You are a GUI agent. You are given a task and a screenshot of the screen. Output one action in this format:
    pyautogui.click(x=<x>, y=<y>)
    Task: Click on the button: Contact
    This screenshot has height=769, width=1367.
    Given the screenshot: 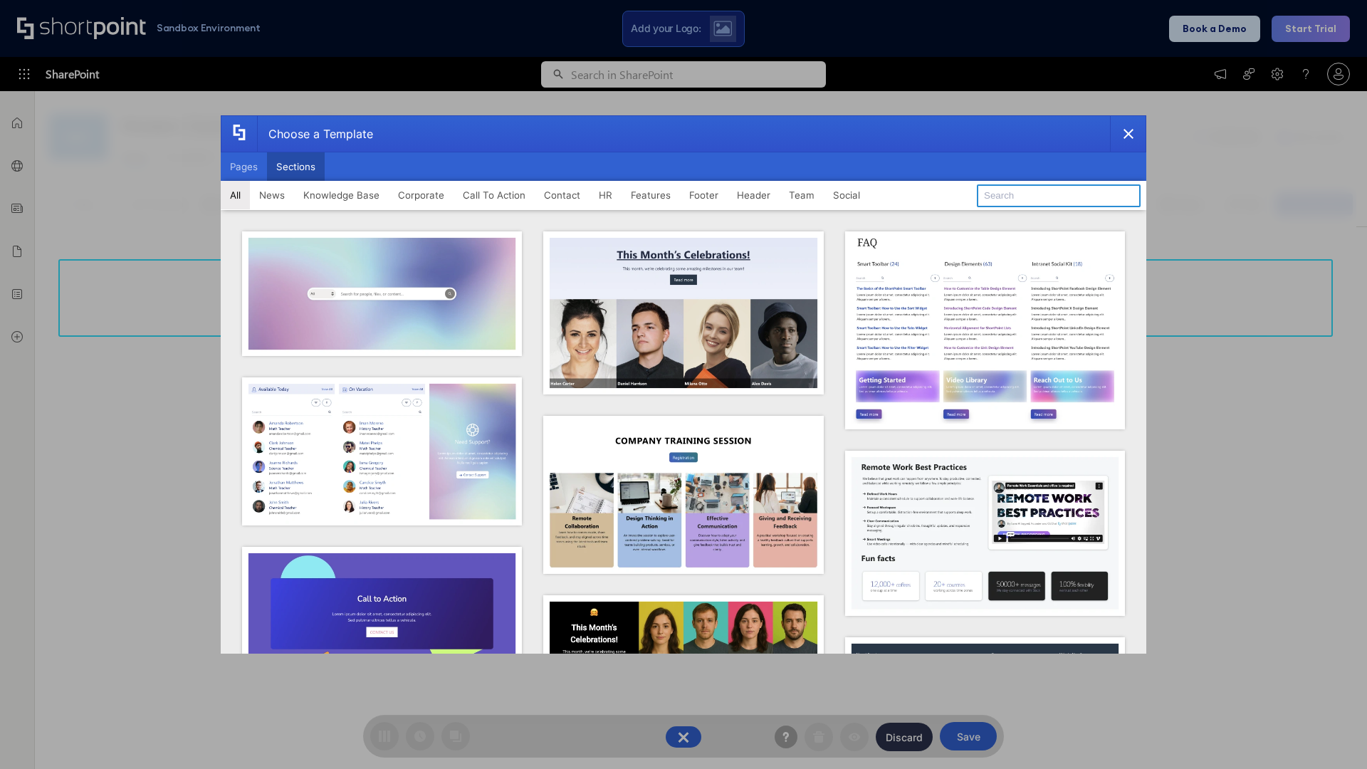 What is the action you would take?
    pyautogui.click(x=562, y=195)
    